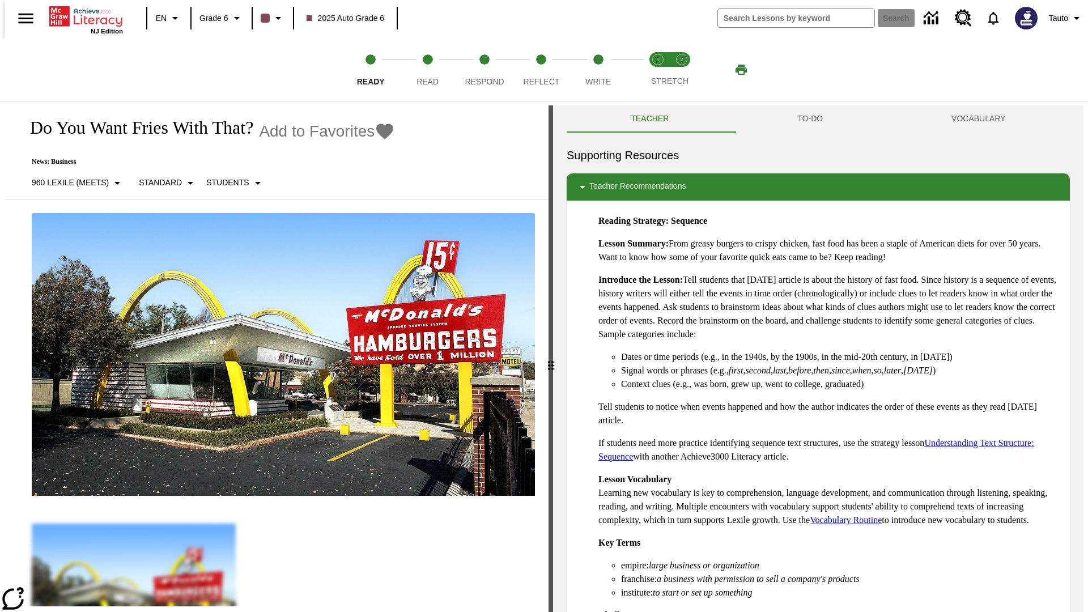 Image resolution: width=1088 pixels, height=612 pixels. I want to click on button: Scaffolds, Standard, so click(168, 183).